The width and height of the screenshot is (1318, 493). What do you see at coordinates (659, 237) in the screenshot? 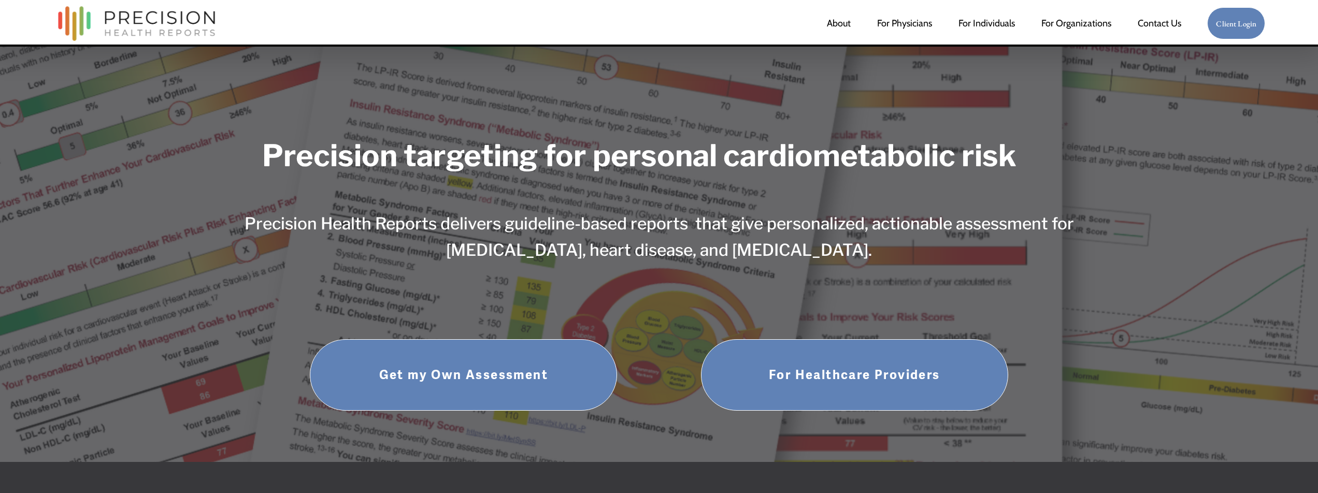
I see `h3: Precision Health Reports delivers guideline-based reports that give personalized, actionable asse...` at bounding box center [659, 237].